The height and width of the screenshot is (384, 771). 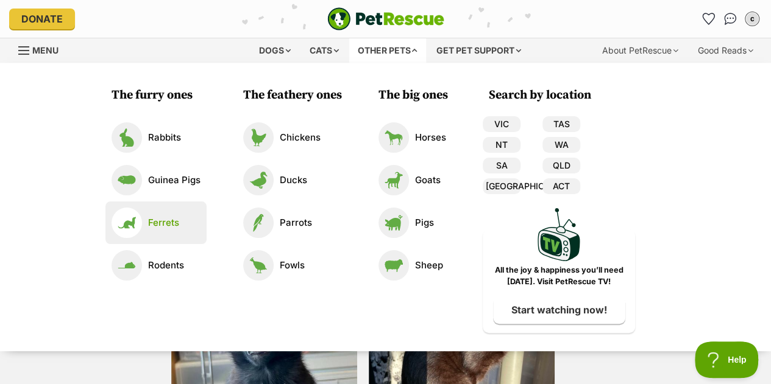 What do you see at coordinates (156, 138) in the screenshot?
I see `a: Rabbits Rabbits` at bounding box center [156, 138].